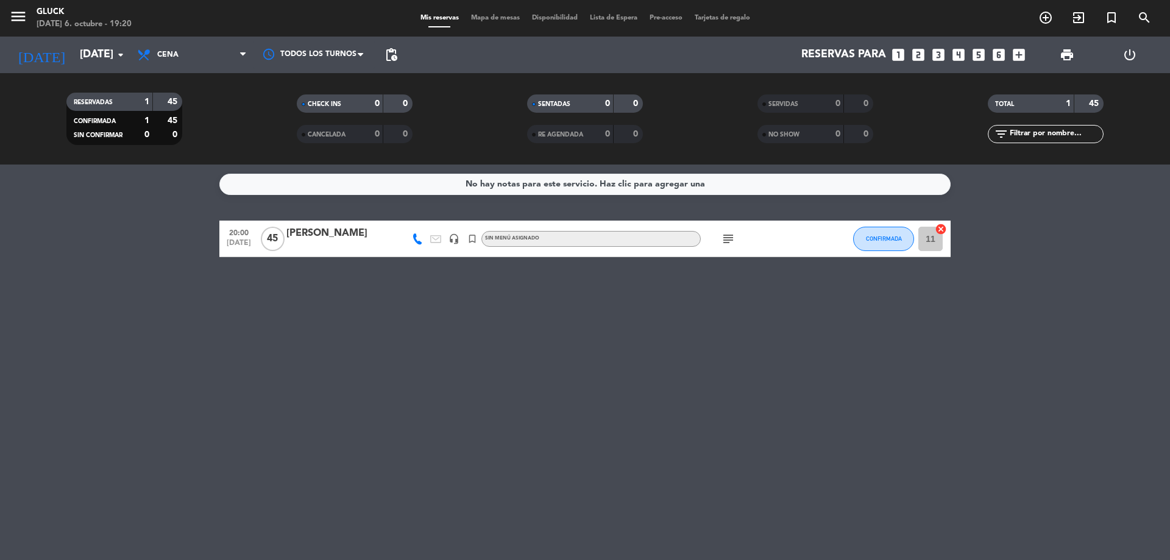 The height and width of the screenshot is (560, 1170). I want to click on i: looks_5, so click(979, 55).